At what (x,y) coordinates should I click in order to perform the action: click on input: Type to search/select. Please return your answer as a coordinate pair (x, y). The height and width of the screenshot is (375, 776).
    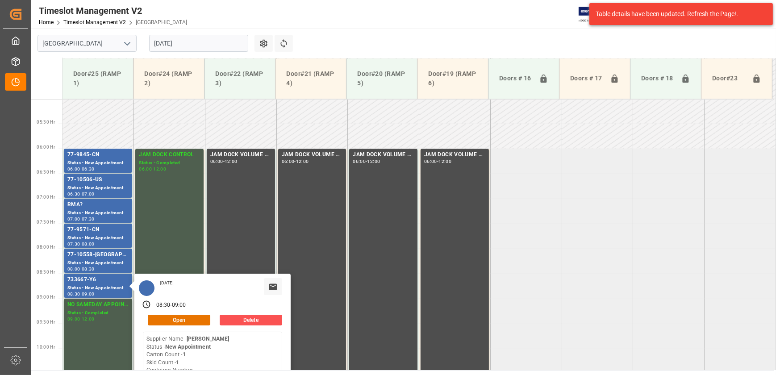
    Looking at the image, I should click on (87, 43).